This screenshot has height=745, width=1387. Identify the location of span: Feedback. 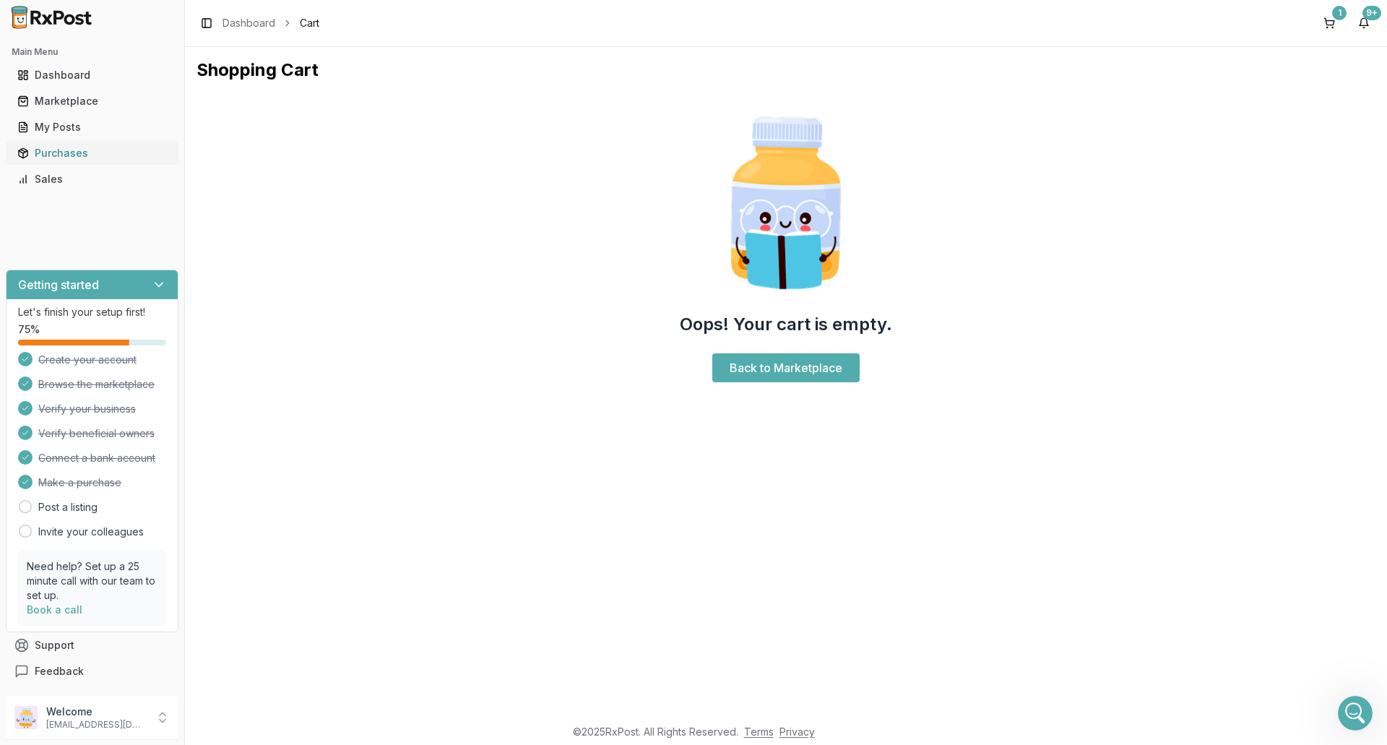
(59, 671).